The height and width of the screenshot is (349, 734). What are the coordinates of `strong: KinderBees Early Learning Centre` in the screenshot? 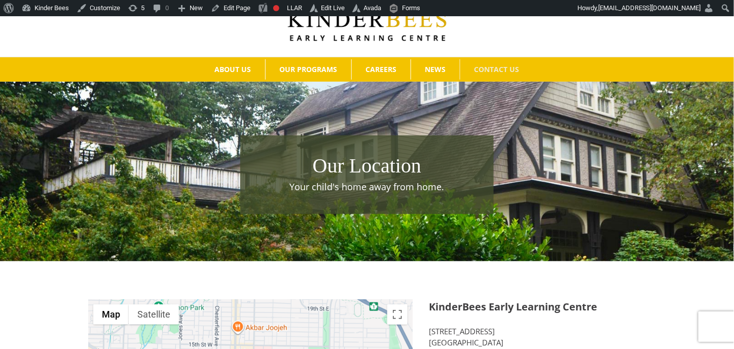 It's located at (513, 306).